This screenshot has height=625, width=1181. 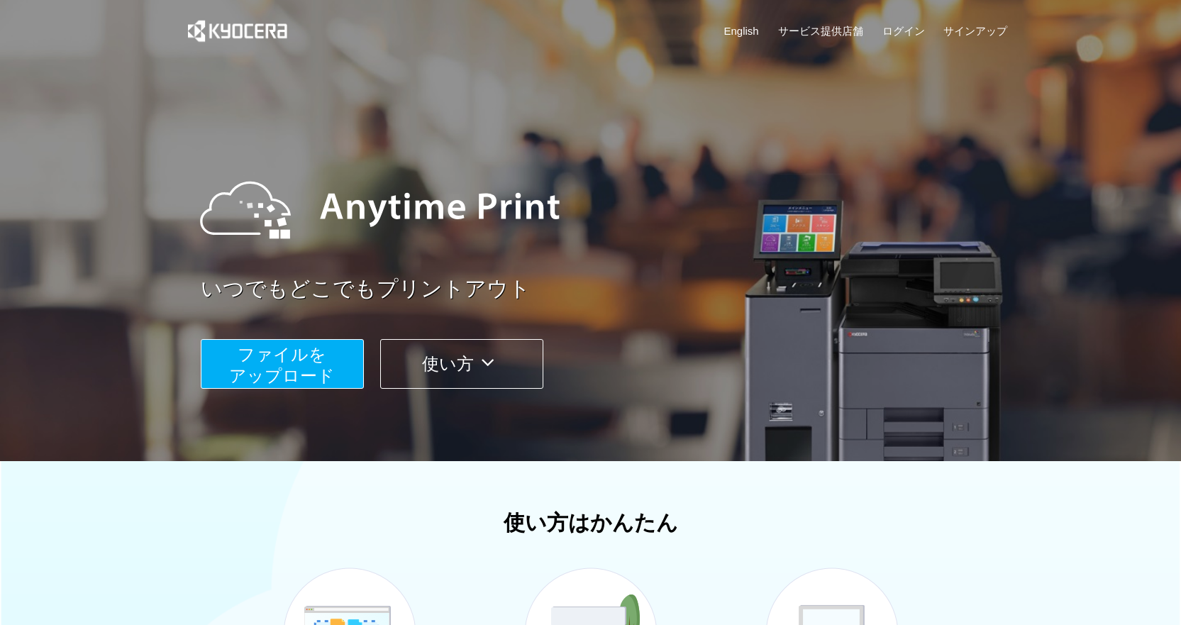 I want to click on span: ファイルを ​​アップロード, so click(x=282, y=365).